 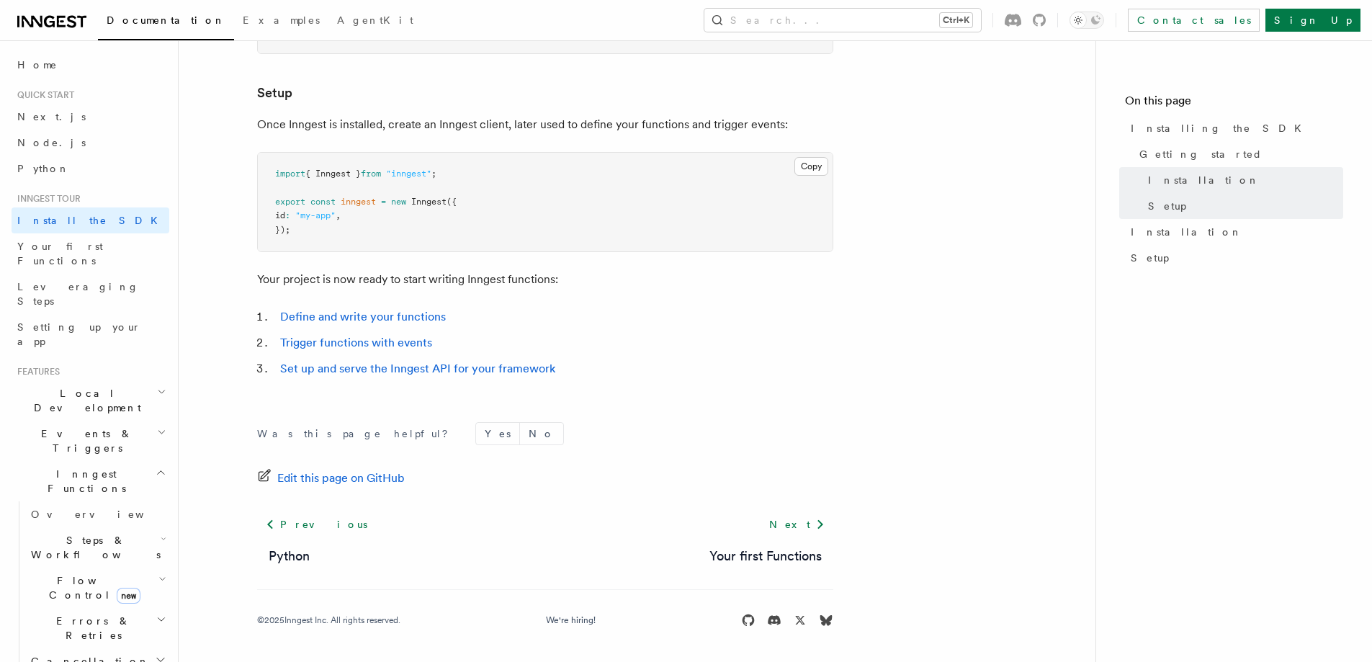 I want to click on span: Install the SDK, so click(x=91, y=220).